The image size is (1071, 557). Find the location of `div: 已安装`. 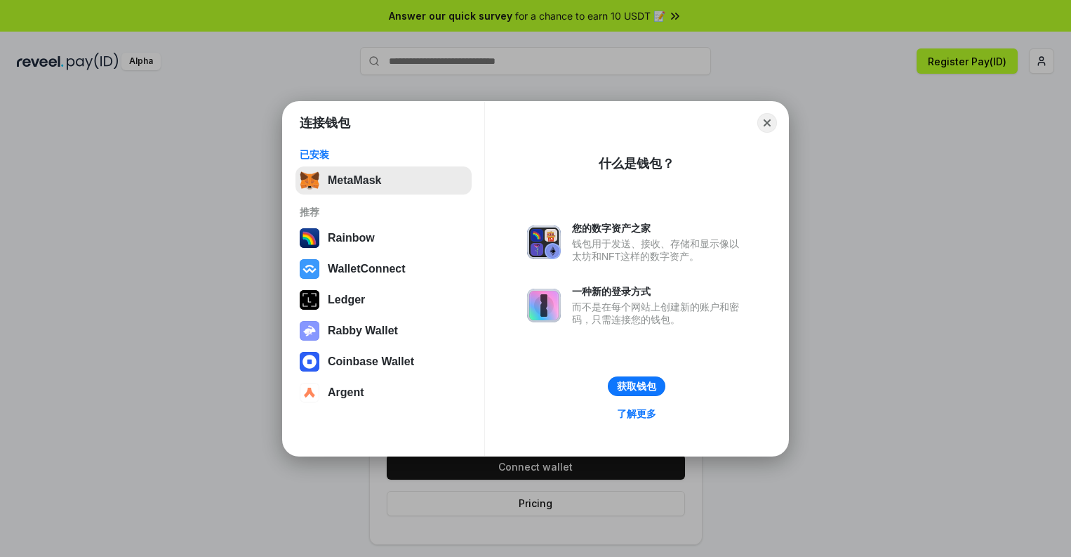

div: 已安装 is located at coordinates (383, 154).